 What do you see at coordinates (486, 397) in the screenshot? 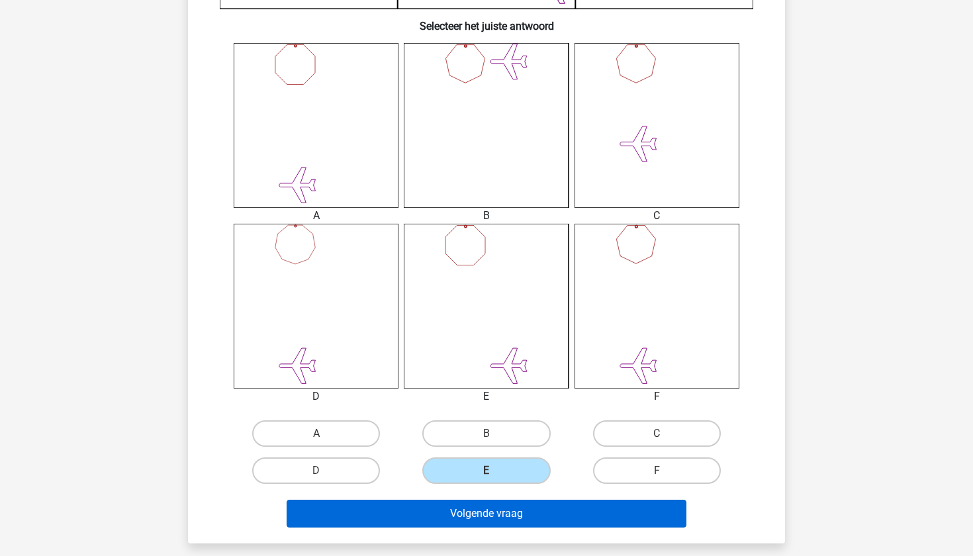
I see `div: E` at bounding box center [486, 397].